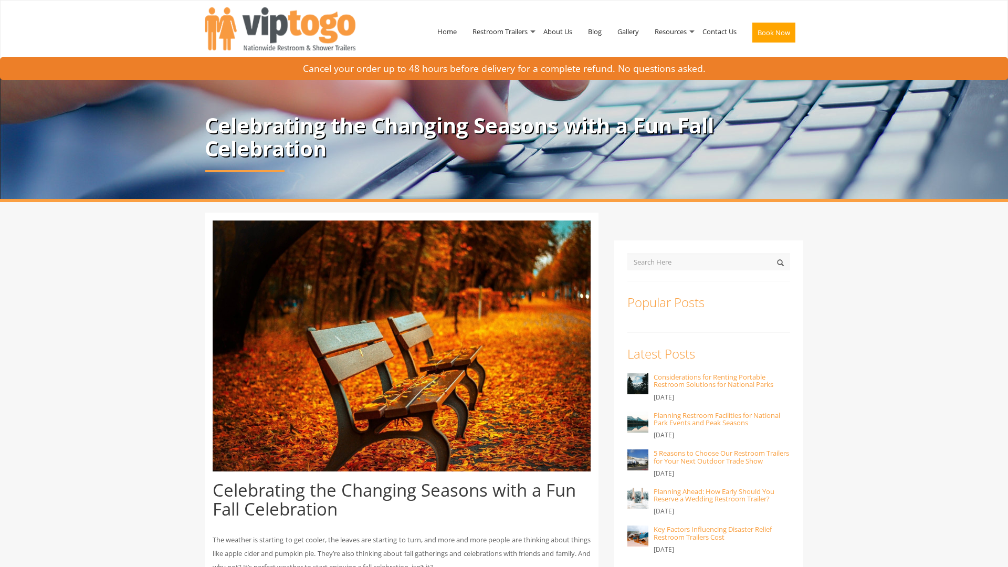 This screenshot has height=567, width=1008. What do you see at coordinates (557, 31) in the screenshot?
I see `a: About Us` at bounding box center [557, 31].